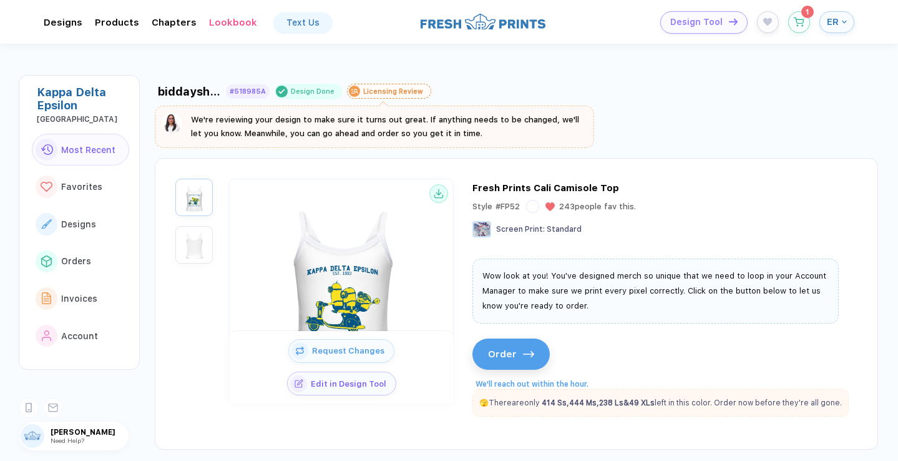 Image resolution: width=898 pixels, height=461 pixels. What do you see at coordinates (248, 91) in the screenshot?
I see `div: #518985A` at bounding box center [248, 91].